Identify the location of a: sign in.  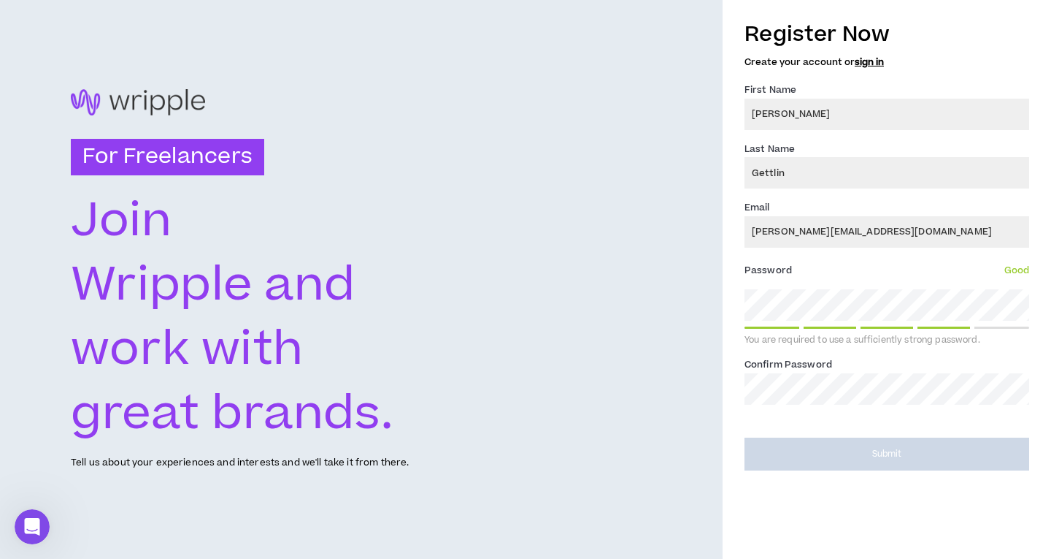
(870, 62).